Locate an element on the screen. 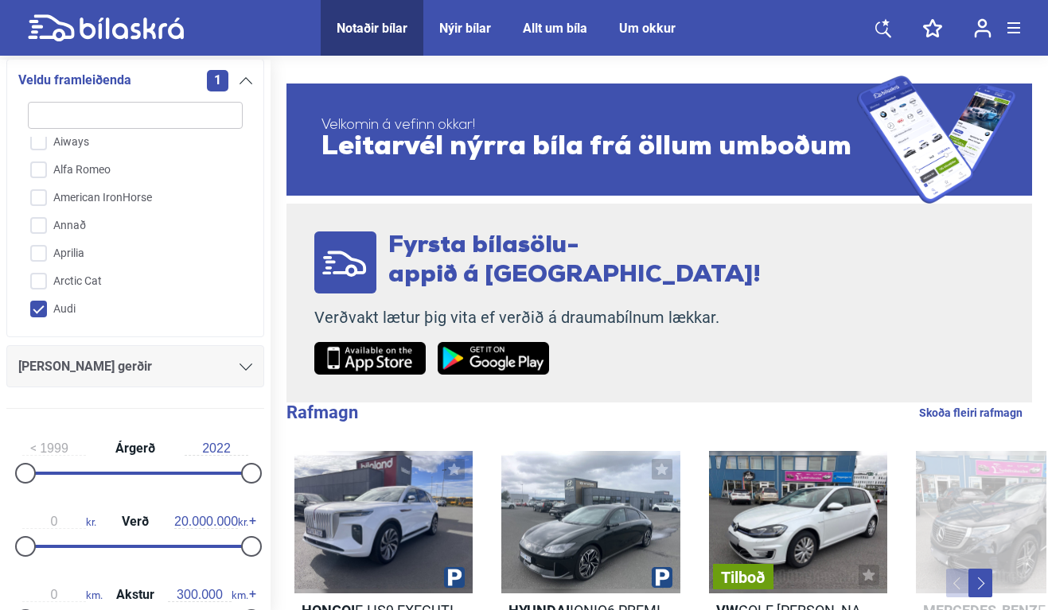 The height and width of the screenshot is (610, 1048). a: Nýir bílar is located at coordinates (465, 28).